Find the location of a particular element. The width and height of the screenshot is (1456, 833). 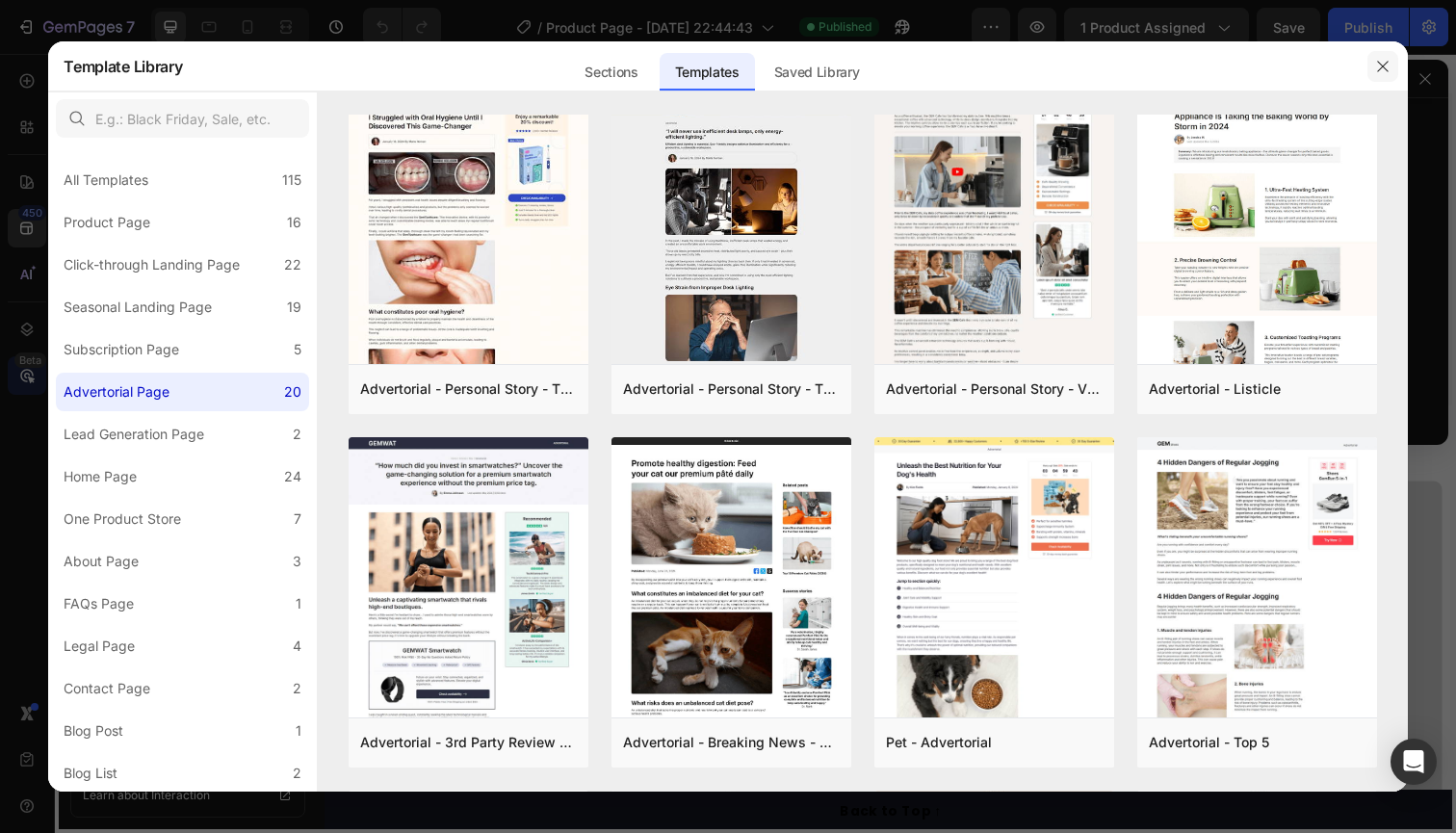

div: 22 is located at coordinates (293, 265).